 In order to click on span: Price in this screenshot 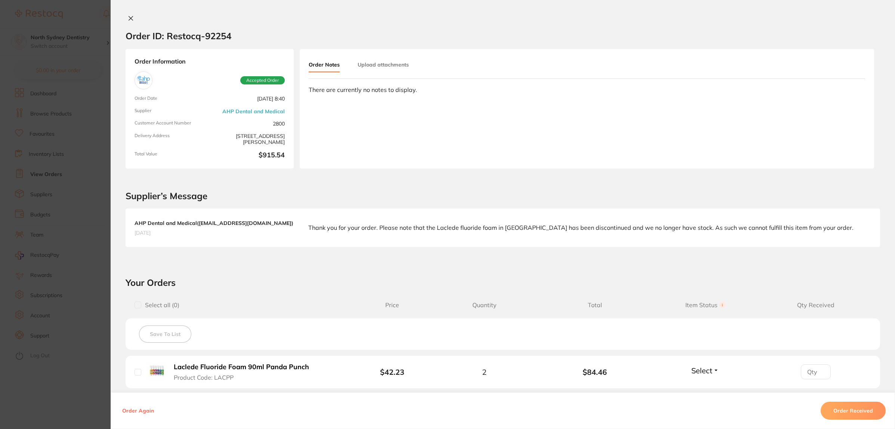, I will do `click(392, 305)`.